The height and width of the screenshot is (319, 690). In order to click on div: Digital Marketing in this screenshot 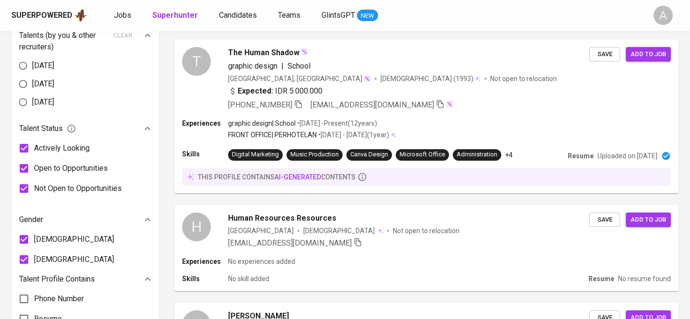, I will do `click(255, 154)`.